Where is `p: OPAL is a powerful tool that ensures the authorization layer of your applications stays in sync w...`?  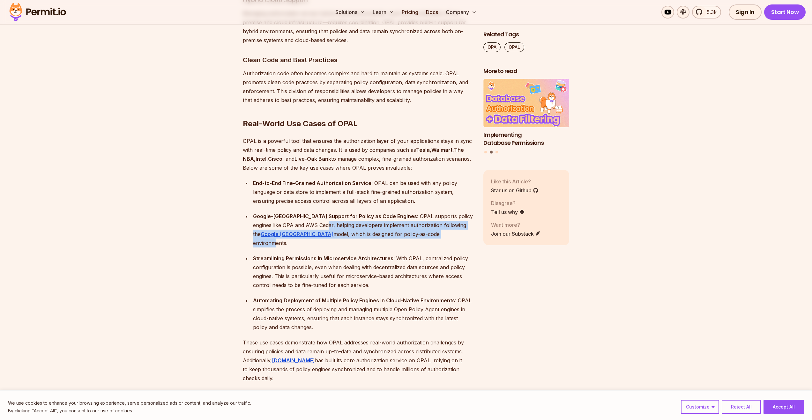 p: OPAL is a powerful tool that ensures the authorization layer of your applications stays in sync w... is located at coordinates (358, 154).